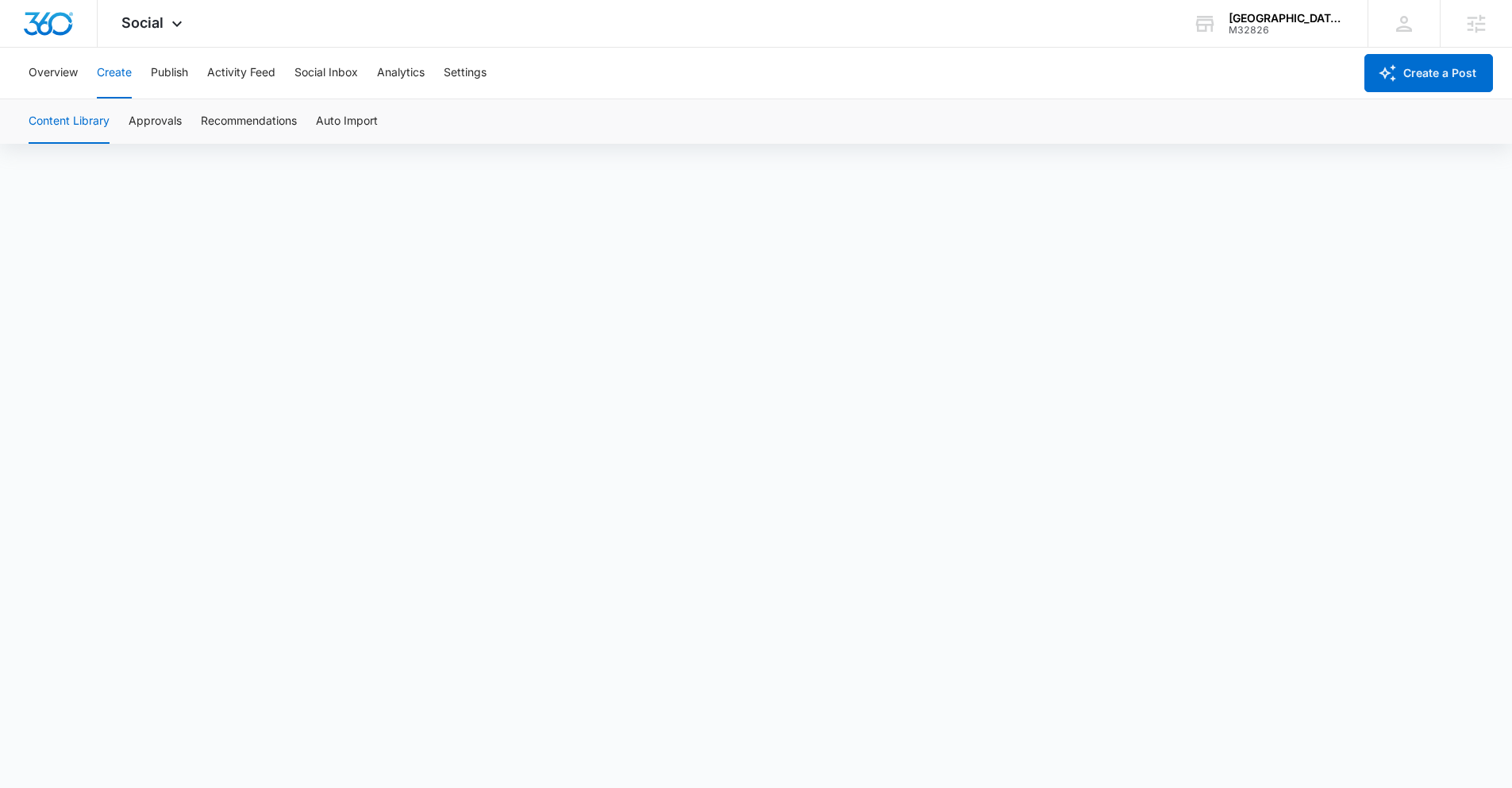 The height and width of the screenshot is (788, 1512). Describe the element at coordinates (400, 73) in the screenshot. I see `button: Analytics` at that location.